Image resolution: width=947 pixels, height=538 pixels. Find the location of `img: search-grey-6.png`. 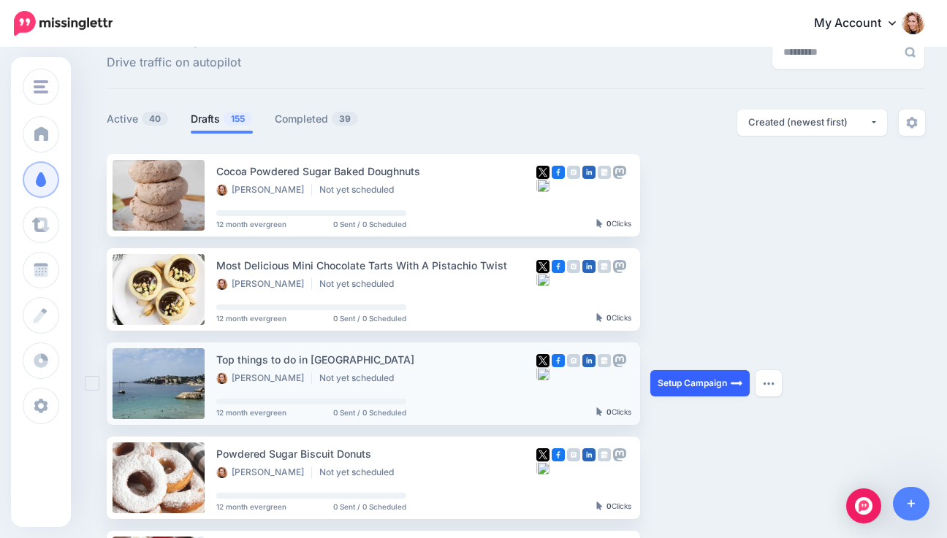

img: search-grey-6.png is located at coordinates (910, 52).